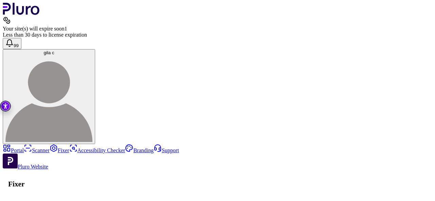  What do you see at coordinates (59, 150) in the screenshot?
I see `a: Fixer` at bounding box center [59, 150].